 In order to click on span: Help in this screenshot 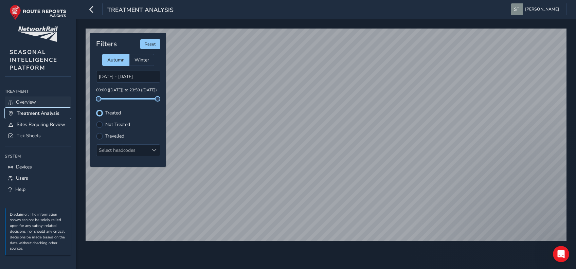, I will do `click(20, 189)`.